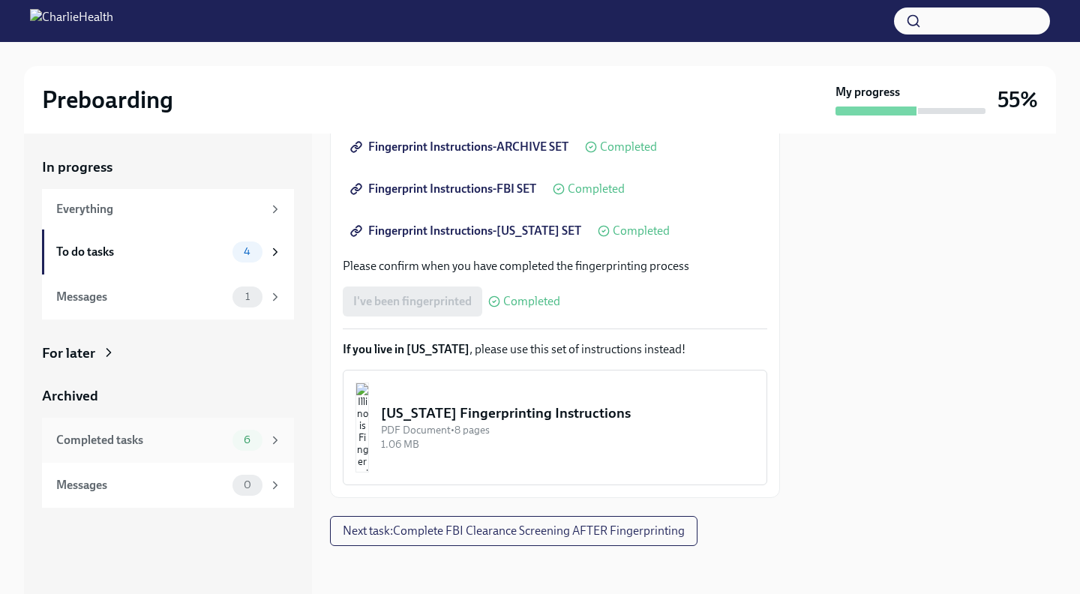  What do you see at coordinates (568, 430) in the screenshot?
I see `div: PDF Document • 8 pages` at bounding box center [568, 430].